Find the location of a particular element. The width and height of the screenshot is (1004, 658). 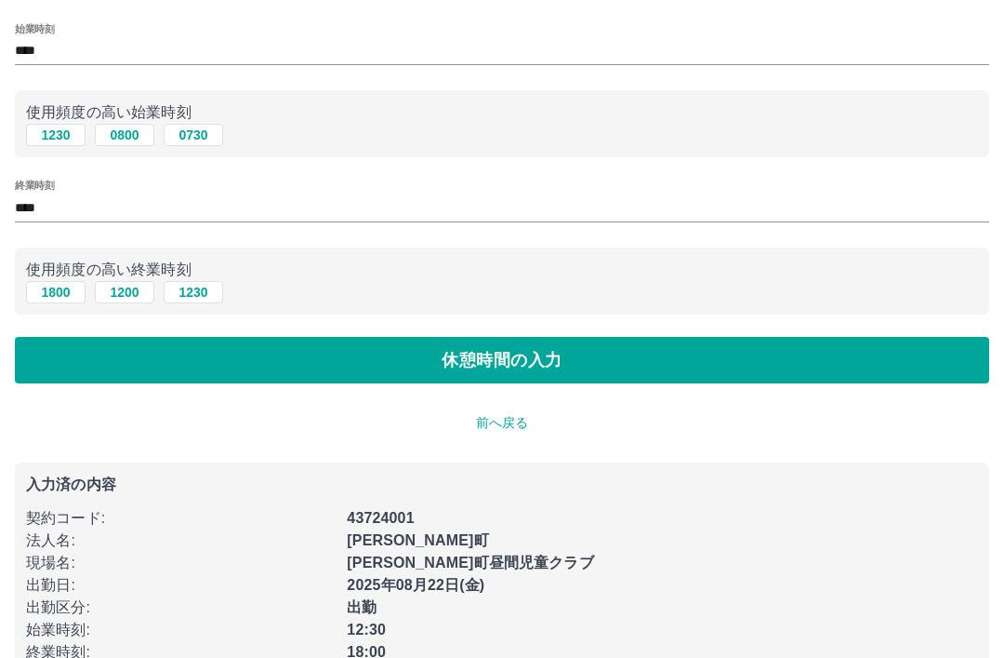

p: 使用頻度の高い終業時刻 is located at coordinates (502, 270).